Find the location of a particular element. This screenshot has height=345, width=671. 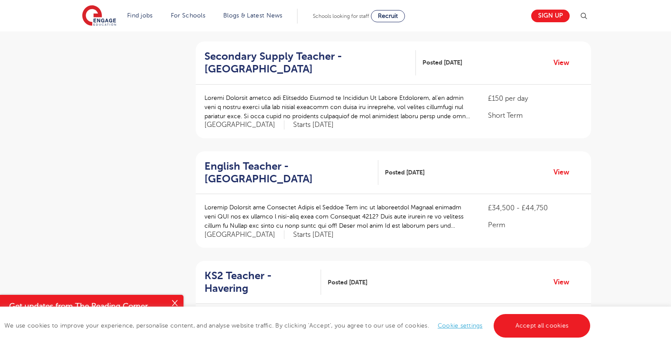

a: For Schools is located at coordinates (188, 15).